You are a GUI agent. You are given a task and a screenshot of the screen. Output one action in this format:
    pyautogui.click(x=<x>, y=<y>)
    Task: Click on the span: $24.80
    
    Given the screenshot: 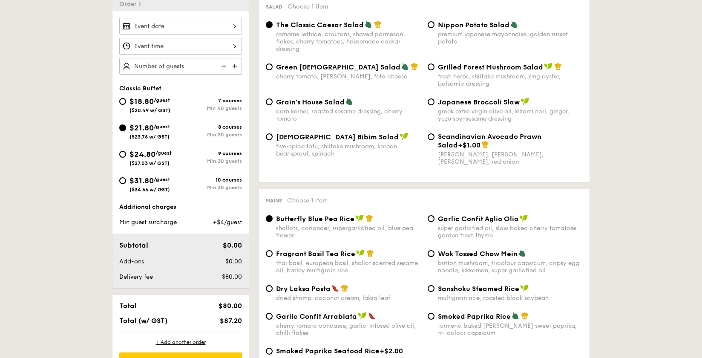 What is the action you would take?
    pyautogui.click(x=142, y=154)
    